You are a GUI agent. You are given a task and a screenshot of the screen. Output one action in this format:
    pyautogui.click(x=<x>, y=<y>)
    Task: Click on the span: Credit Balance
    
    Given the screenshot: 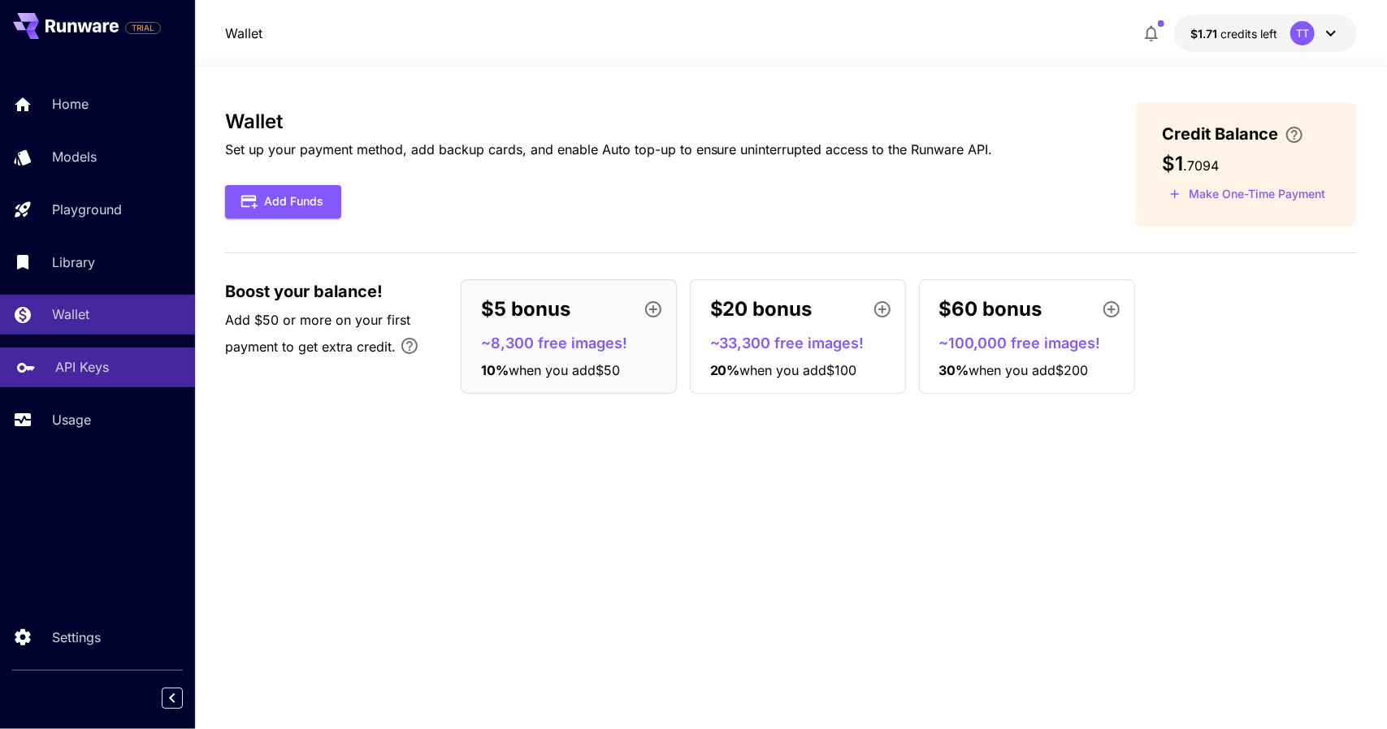 What is the action you would take?
    pyautogui.click(x=1219, y=134)
    